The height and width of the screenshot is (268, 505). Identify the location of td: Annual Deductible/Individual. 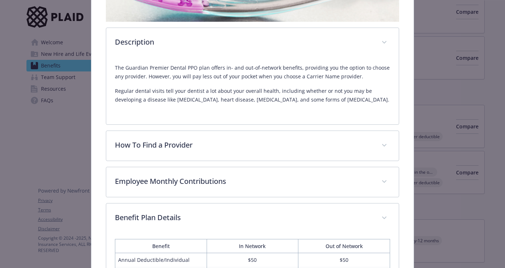
(161, 260).